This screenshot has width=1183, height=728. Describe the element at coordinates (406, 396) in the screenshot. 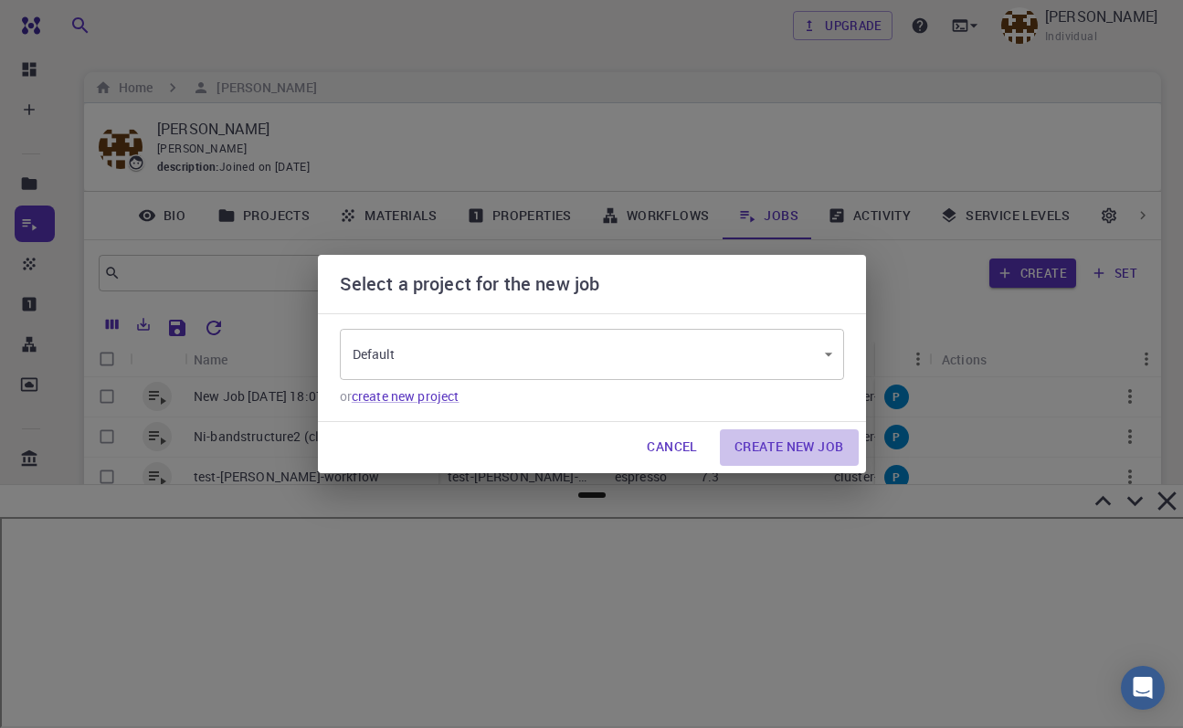

I see `a: create new project` at that location.